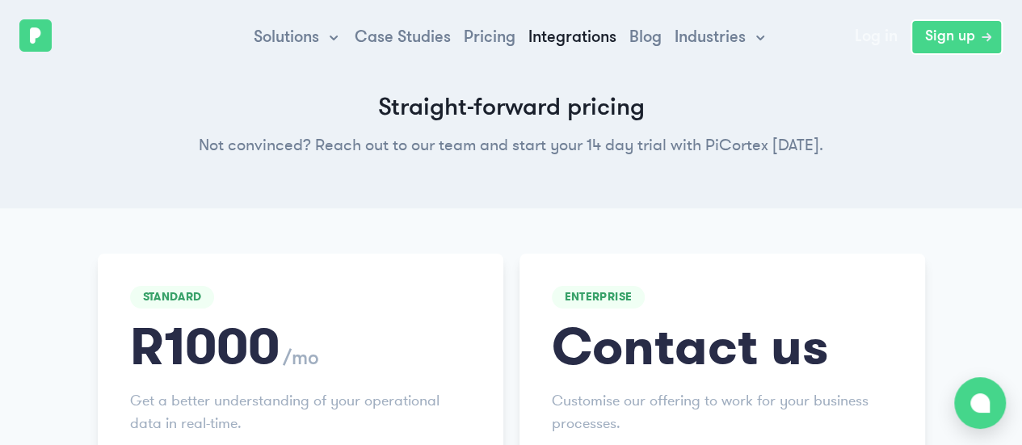 The width and height of the screenshot is (1022, 445). I want to click on span: Sign up, so click(950, 37).